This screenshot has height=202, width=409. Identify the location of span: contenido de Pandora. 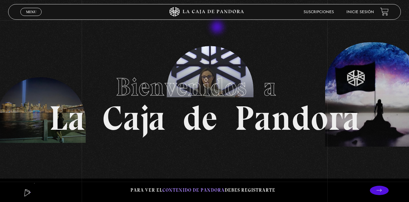
(194, 190).